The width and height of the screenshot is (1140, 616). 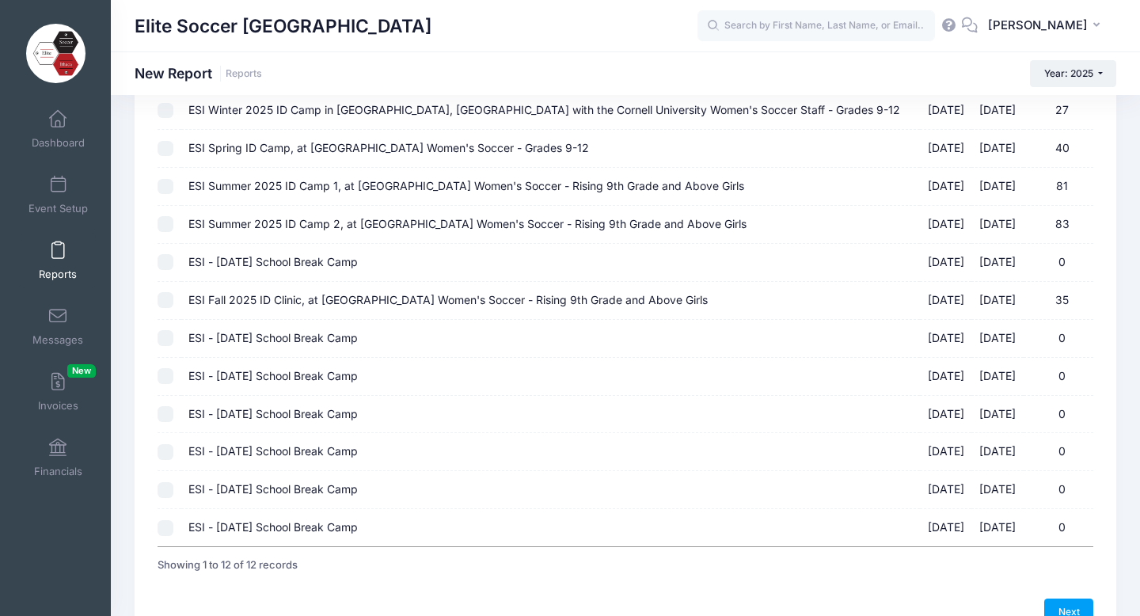 What do you see at coordinates (82, 370) in the screenshot?
I see `span: New` at bounding box center [82, 370].